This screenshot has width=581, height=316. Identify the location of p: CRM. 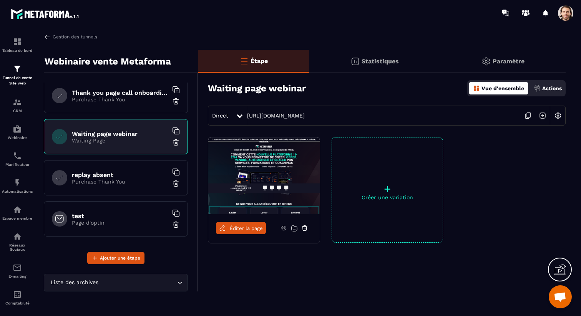
(17, 111).